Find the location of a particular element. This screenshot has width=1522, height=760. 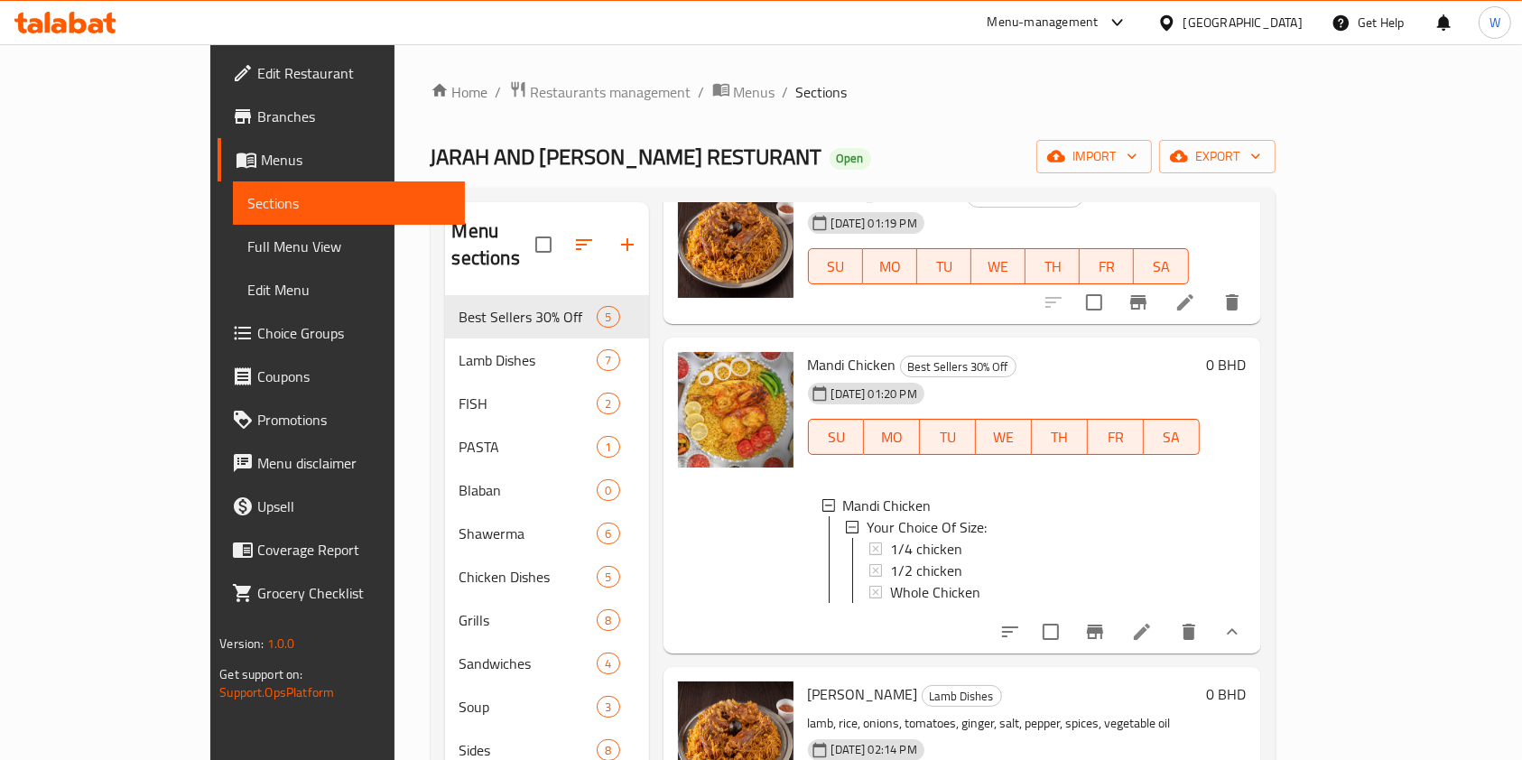

div: Chicken Dishes is located at coordinates (528, 577).